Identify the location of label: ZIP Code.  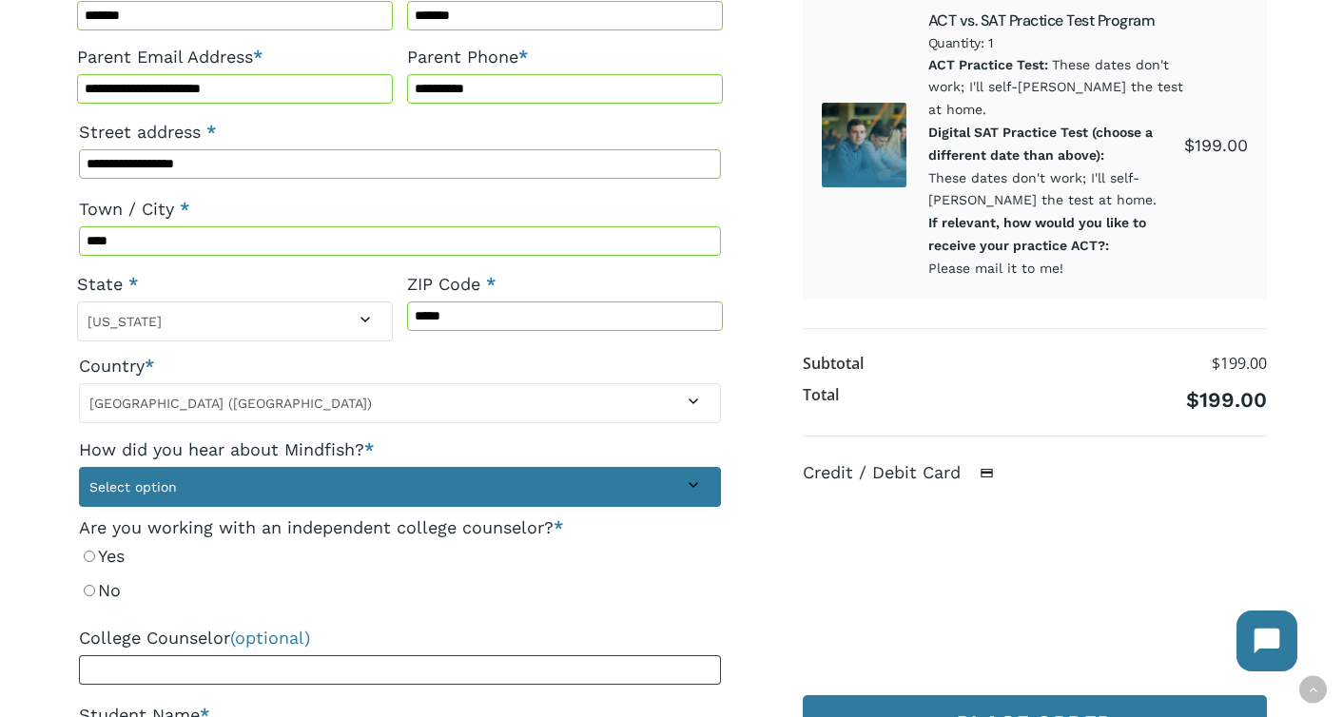
(565, 284).